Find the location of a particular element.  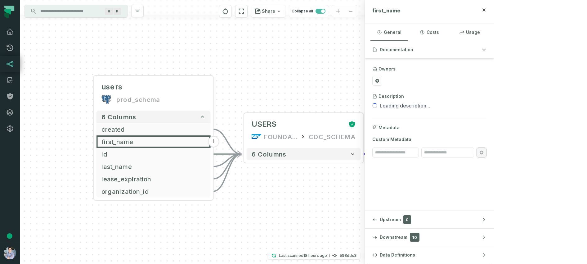

span: organization_id is located at coordinates (154, 191).